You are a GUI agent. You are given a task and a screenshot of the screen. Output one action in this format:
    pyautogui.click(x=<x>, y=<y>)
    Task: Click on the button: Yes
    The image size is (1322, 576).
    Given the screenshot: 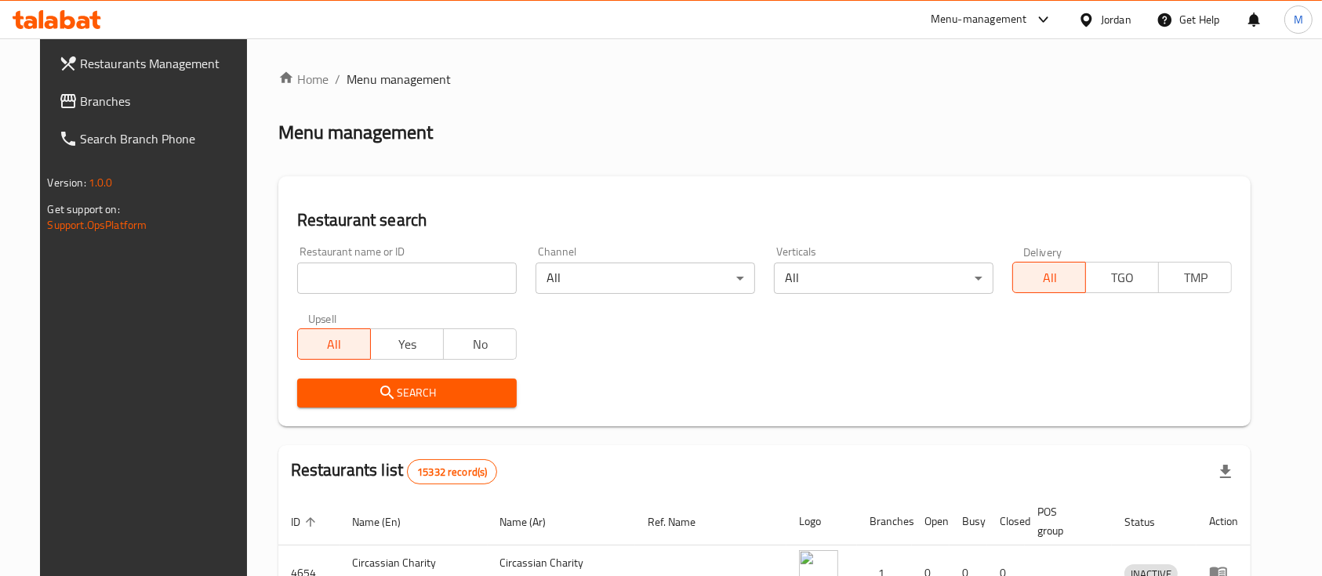 What is the action you would take?
    pyautogui.click(x=407, y=344)
    